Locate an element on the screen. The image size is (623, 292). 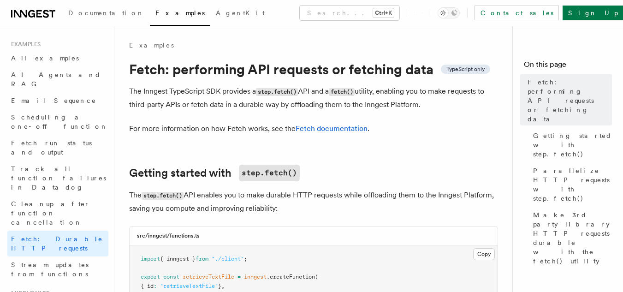
a: Scheduling a one-off function is located at coordinates (58, 122).